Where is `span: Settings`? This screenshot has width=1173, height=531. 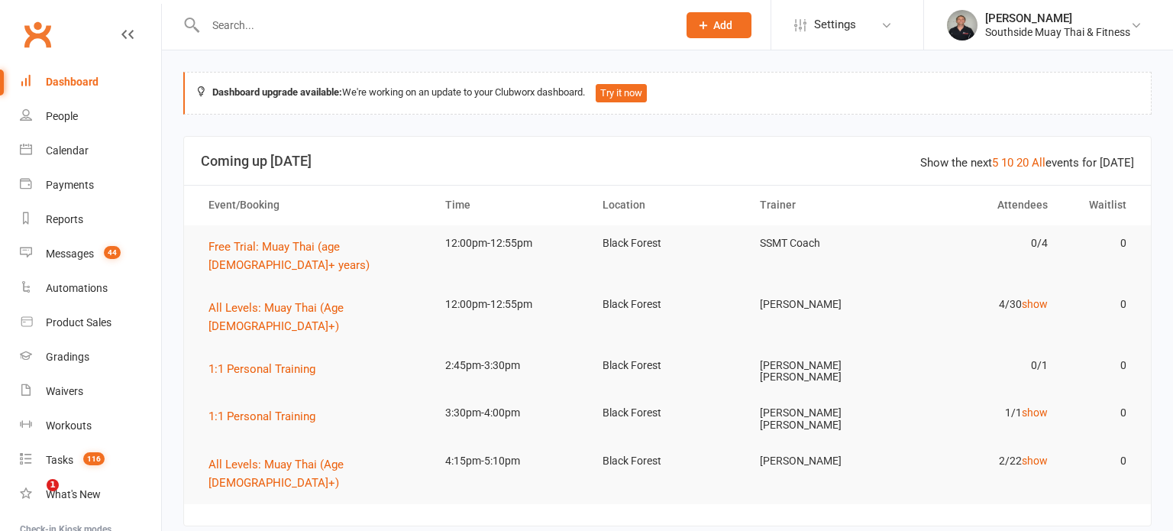 span: Settings is located at coordinates (835, 24).